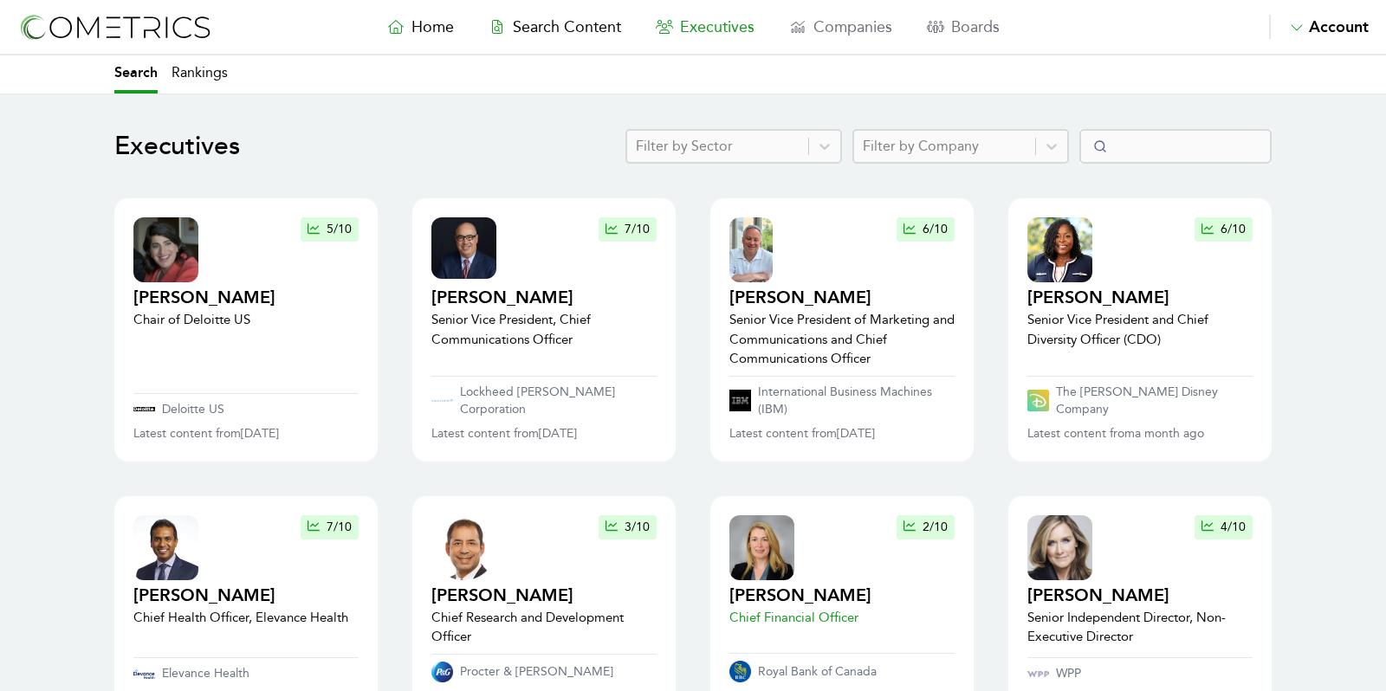  I want to click on a: Royal Bank of Canada, so click(842, 671).